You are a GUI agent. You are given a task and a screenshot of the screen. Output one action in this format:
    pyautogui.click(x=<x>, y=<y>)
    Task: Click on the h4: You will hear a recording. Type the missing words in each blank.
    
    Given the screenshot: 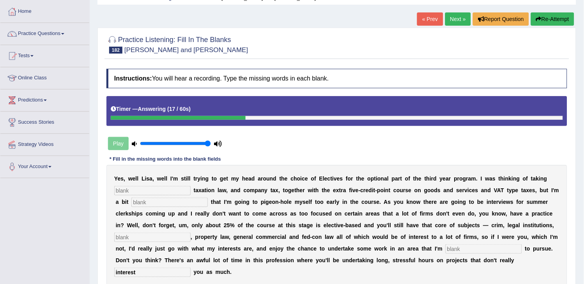 What is the action you would take?
    pyautogui.click(x=337, y=79)
    